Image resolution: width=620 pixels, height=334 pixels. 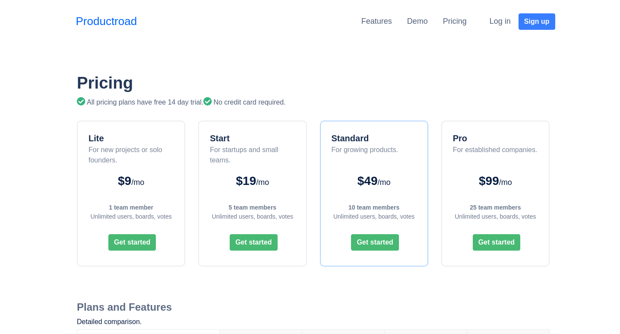 What do you see at coordinates (313, 322) in the screenshot?
I see `p: Detailed comparison.` at bounding box center [313, 322].